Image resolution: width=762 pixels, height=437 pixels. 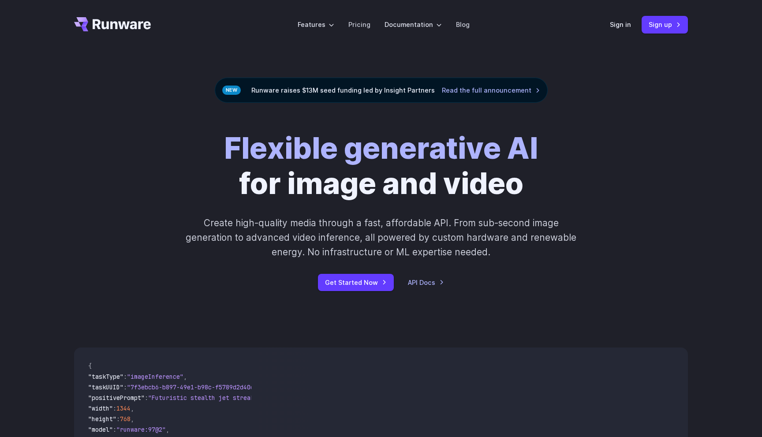 I want to click on span: "width", so click(x=101, y=409).